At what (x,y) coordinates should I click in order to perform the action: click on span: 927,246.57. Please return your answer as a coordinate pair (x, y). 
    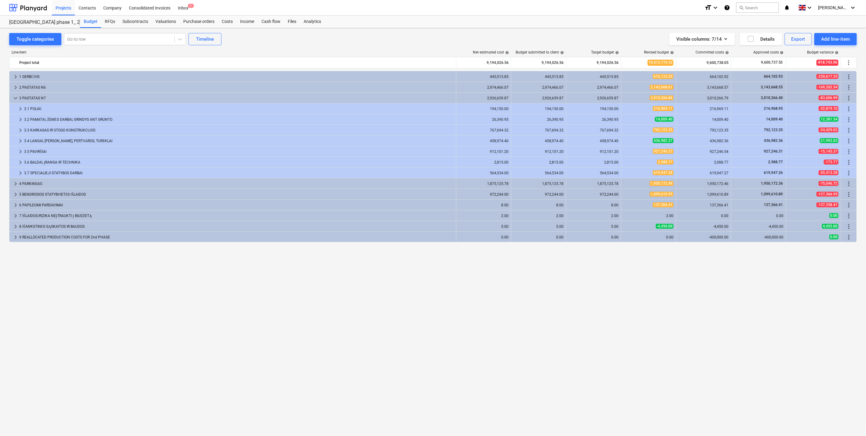
    Looking at the image, I should click on (663, 151).